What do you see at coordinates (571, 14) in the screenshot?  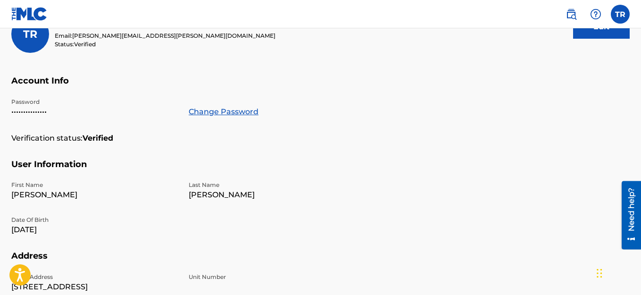 I see `a: Public Search` at bounding box center [571, 14].